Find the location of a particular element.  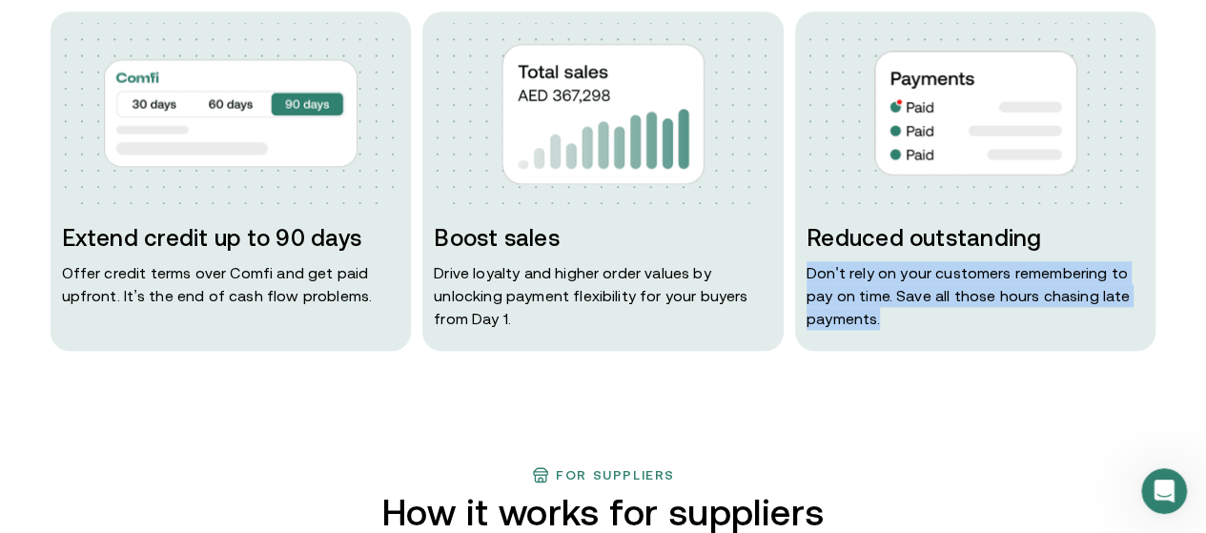

p: Drive loyalty and higher order values by unlocking payment flexibility for your buyers from Day 1. is located at coordinates (603, 296).